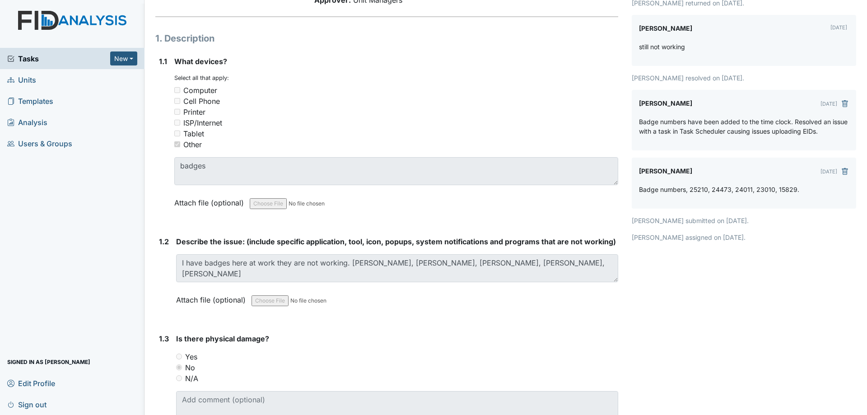  Describe the element at coordinates (59, 59) in the screenshot. I see `span: Tasks` at that location.